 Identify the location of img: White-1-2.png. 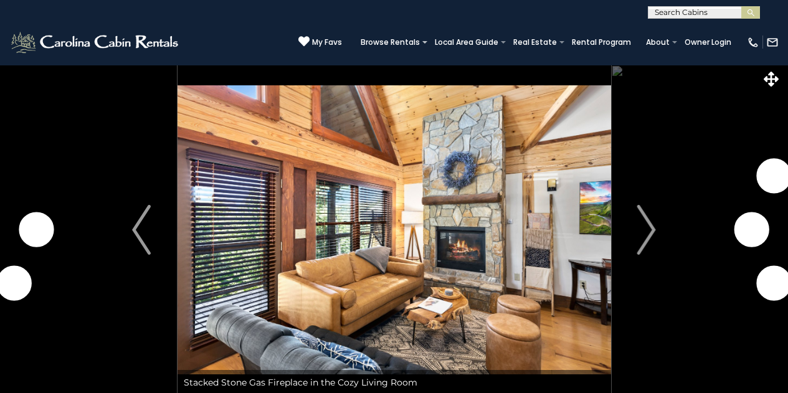
(95, 42).